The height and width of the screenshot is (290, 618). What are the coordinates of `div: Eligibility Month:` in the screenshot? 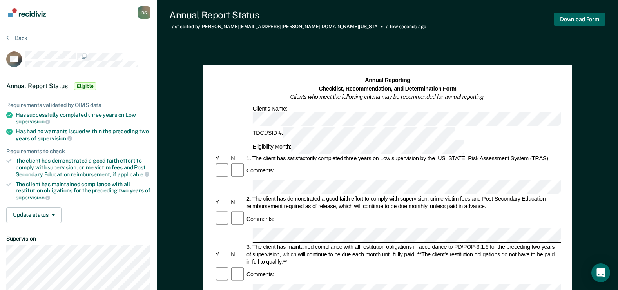 It's located at (358, 147).